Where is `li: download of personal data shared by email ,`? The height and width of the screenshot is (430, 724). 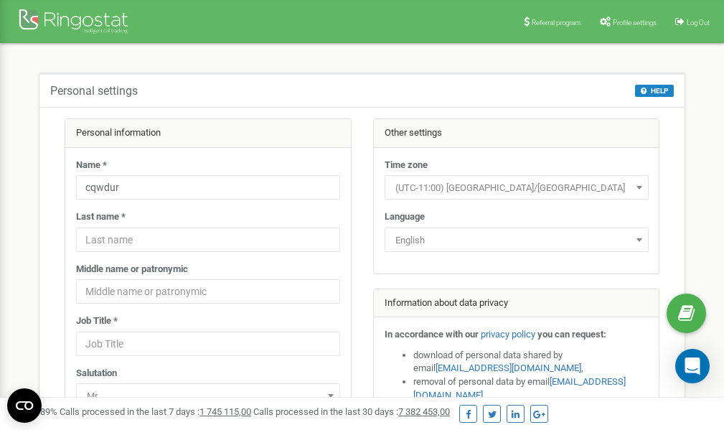
li: download of personal data shared by email , is located at coordinates (531, 362).